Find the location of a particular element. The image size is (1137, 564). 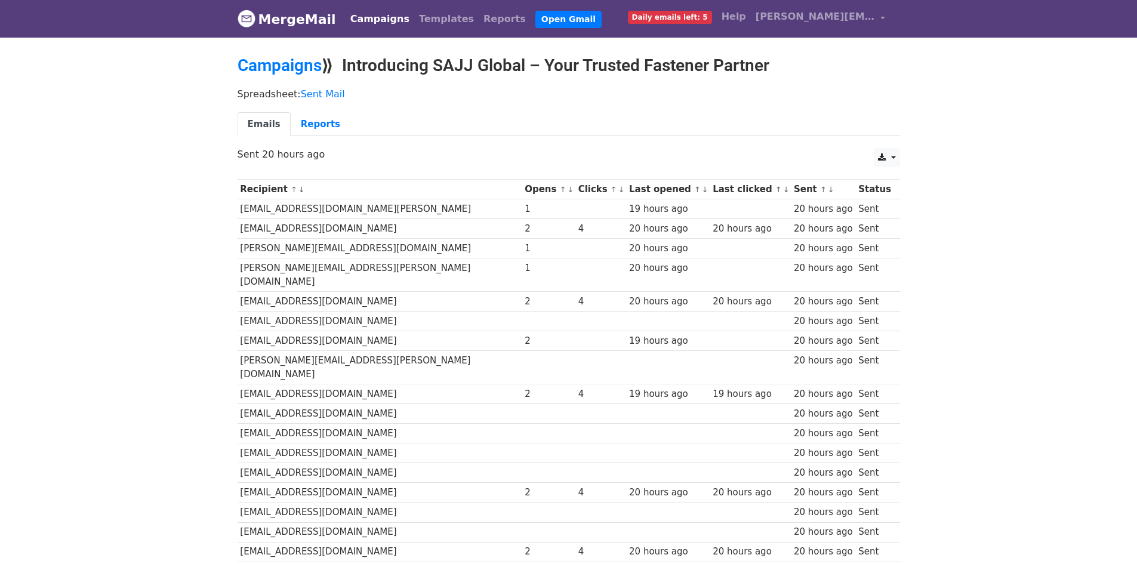

span: Daily emails left: 5 is located at coordinates (669, 17).